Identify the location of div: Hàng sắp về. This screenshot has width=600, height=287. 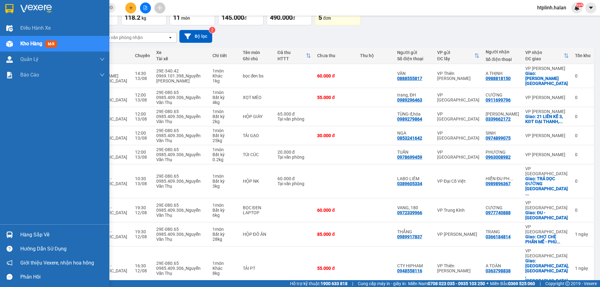
(63, 235).